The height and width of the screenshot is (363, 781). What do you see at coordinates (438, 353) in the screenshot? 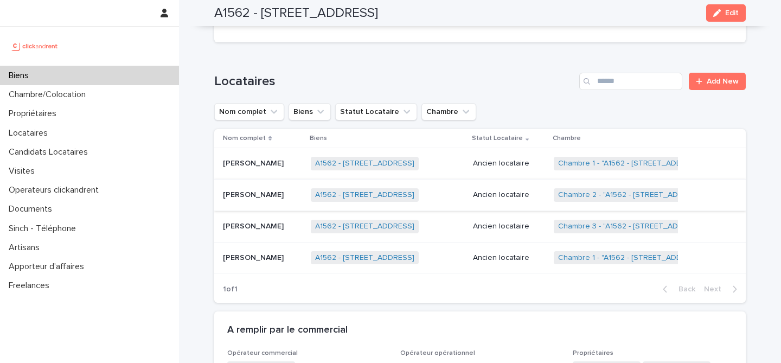
I see `span: Opérateur opérationnel` at bounding box center [438, 353].